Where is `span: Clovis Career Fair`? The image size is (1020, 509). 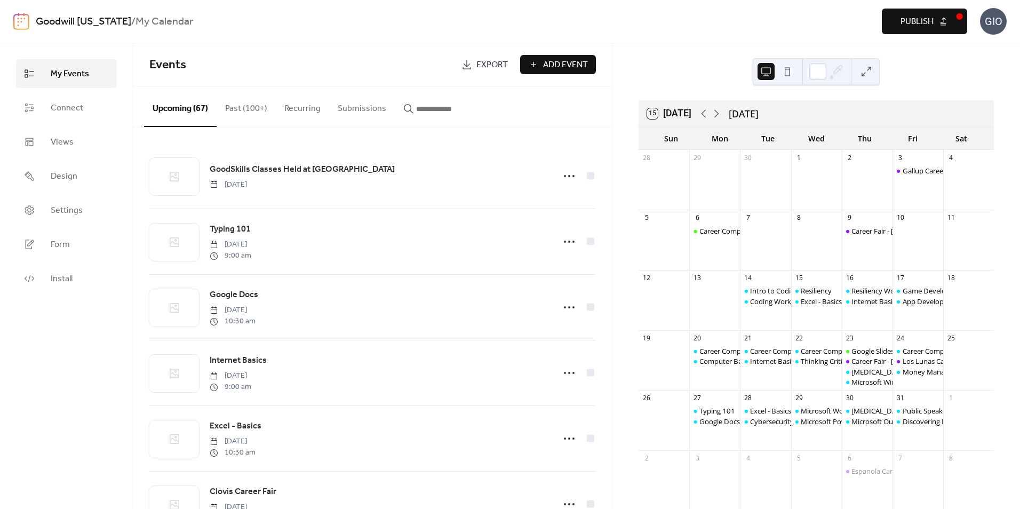 span: Clovis Career Fair is located at coordinates (243, 492).